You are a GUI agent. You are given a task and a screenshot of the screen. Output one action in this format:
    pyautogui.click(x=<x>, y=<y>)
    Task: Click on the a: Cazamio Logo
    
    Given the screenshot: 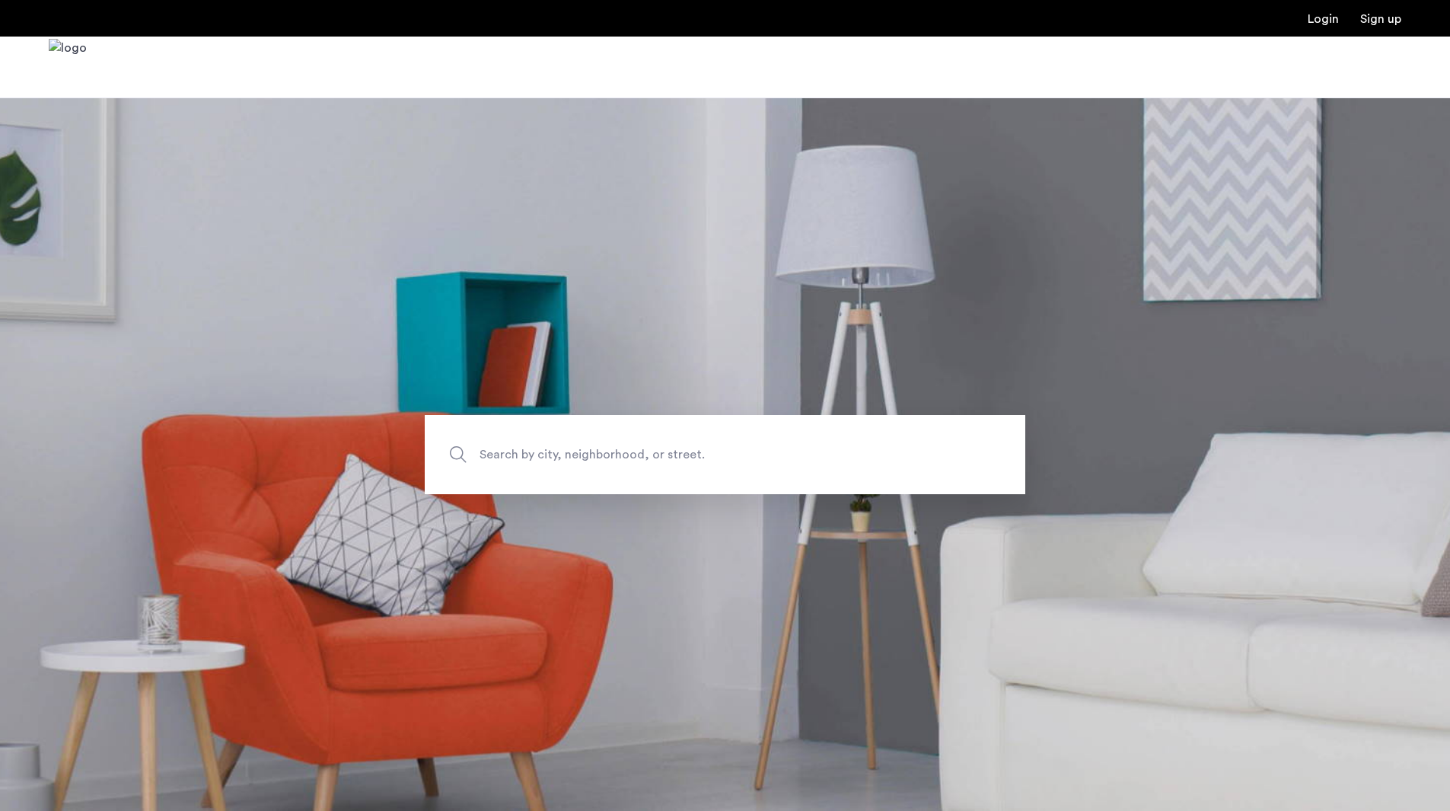 What is the action you would take?
    pyautogui.click(x=68, y=67)
    